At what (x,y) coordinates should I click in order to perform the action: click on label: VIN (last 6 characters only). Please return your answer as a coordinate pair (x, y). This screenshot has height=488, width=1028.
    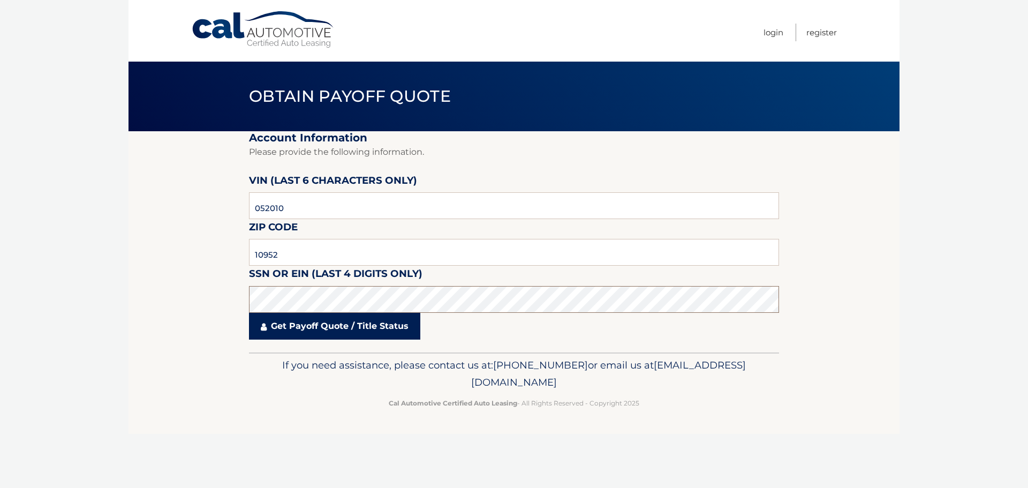
    Looking at the image, I should click on (333, 182).